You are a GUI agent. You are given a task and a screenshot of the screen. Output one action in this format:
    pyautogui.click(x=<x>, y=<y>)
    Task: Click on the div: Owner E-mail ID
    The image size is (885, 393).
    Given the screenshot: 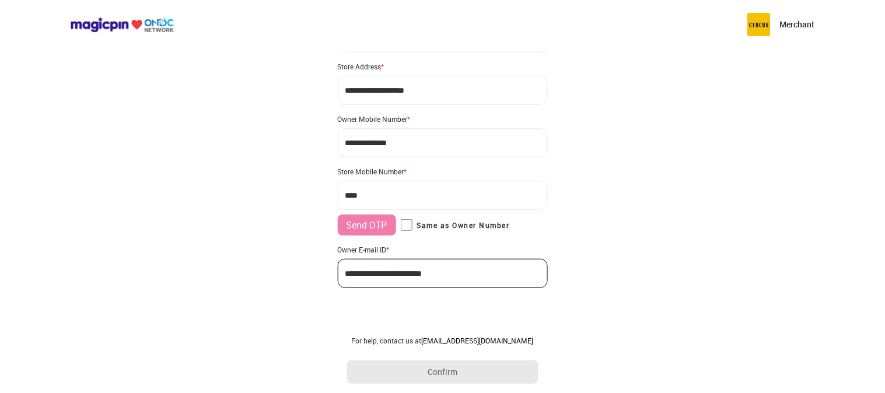 What is the action you would take?
    pyautogui.click(x=443, y=250)
    